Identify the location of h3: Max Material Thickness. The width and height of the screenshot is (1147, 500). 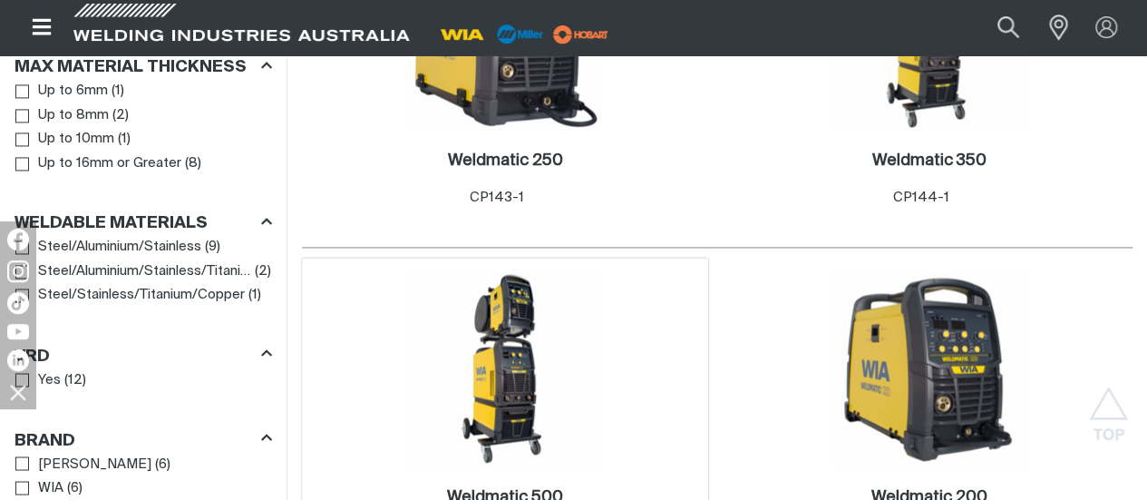
(131, 67).